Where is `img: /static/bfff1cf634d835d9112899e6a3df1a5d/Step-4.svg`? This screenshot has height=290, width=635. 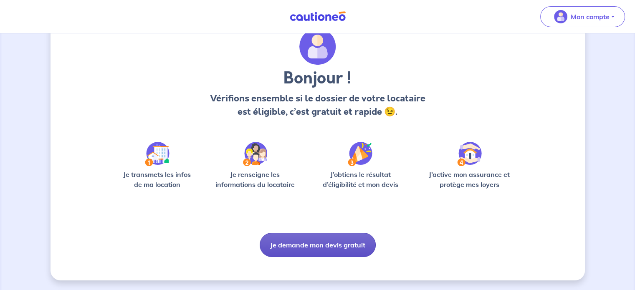 img: /static/bfff1cf634d835d9112899e6a3df1a5d/Step-4.svg is located at coordinates (469, 154).